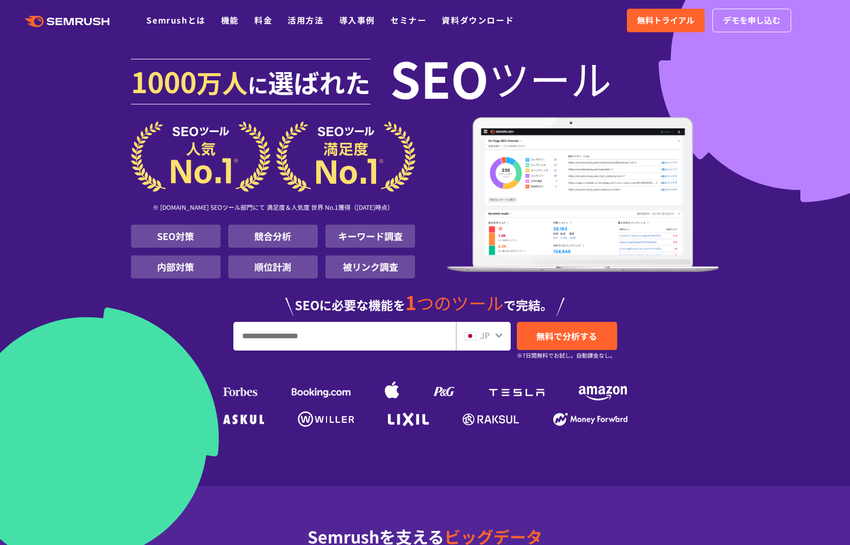 This screenshot has width=850, height=545. What do you see at coordinates (273, 267) in the screenshot?
I see `li: 順位計測` at bounding box center [273, 267].